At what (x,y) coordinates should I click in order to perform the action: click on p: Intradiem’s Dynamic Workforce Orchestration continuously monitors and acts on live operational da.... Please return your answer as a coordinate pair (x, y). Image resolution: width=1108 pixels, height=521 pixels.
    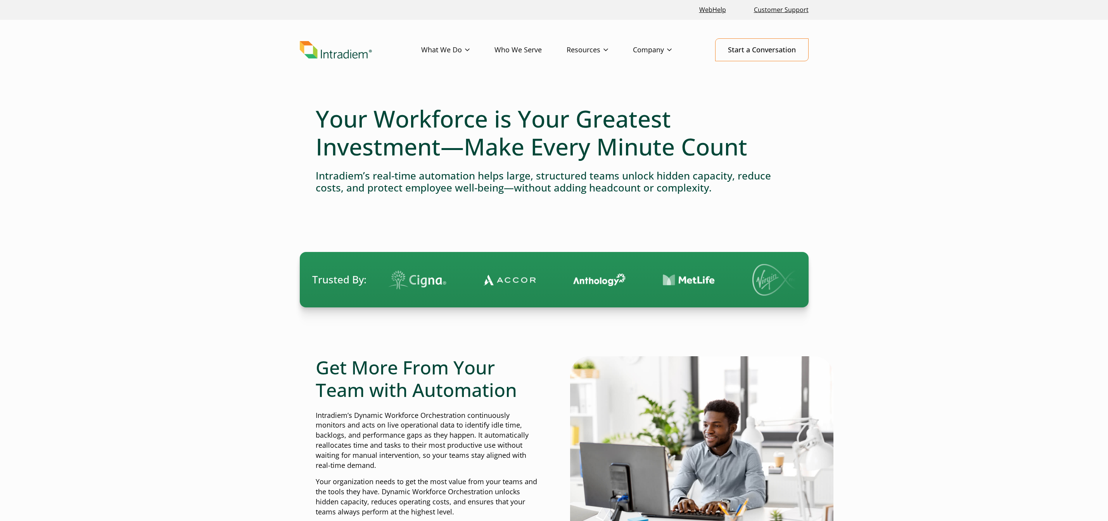
    Looking at the image, I should click on (427, 441).